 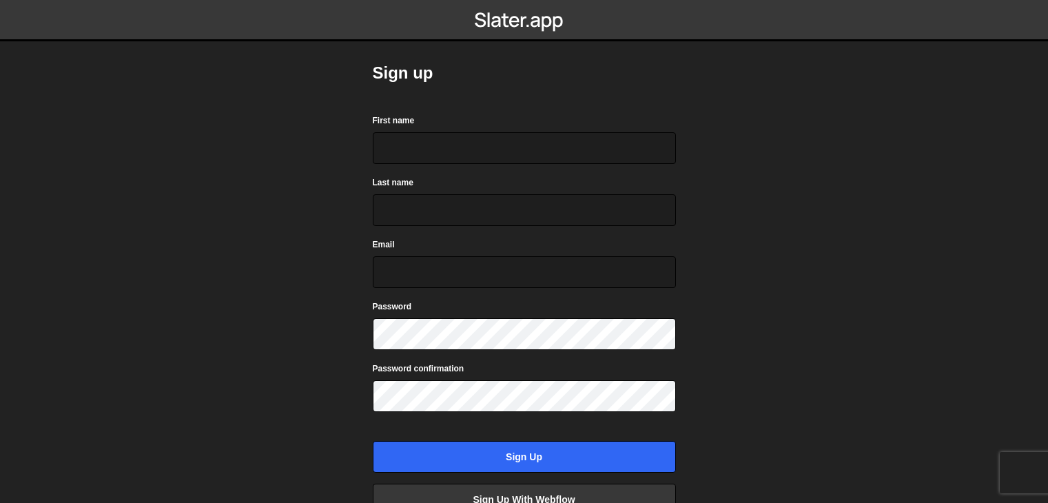 What do you see at coordinates (384, 245) in the screenshot?
I see `label: Email` at bounding box center [384, 245].